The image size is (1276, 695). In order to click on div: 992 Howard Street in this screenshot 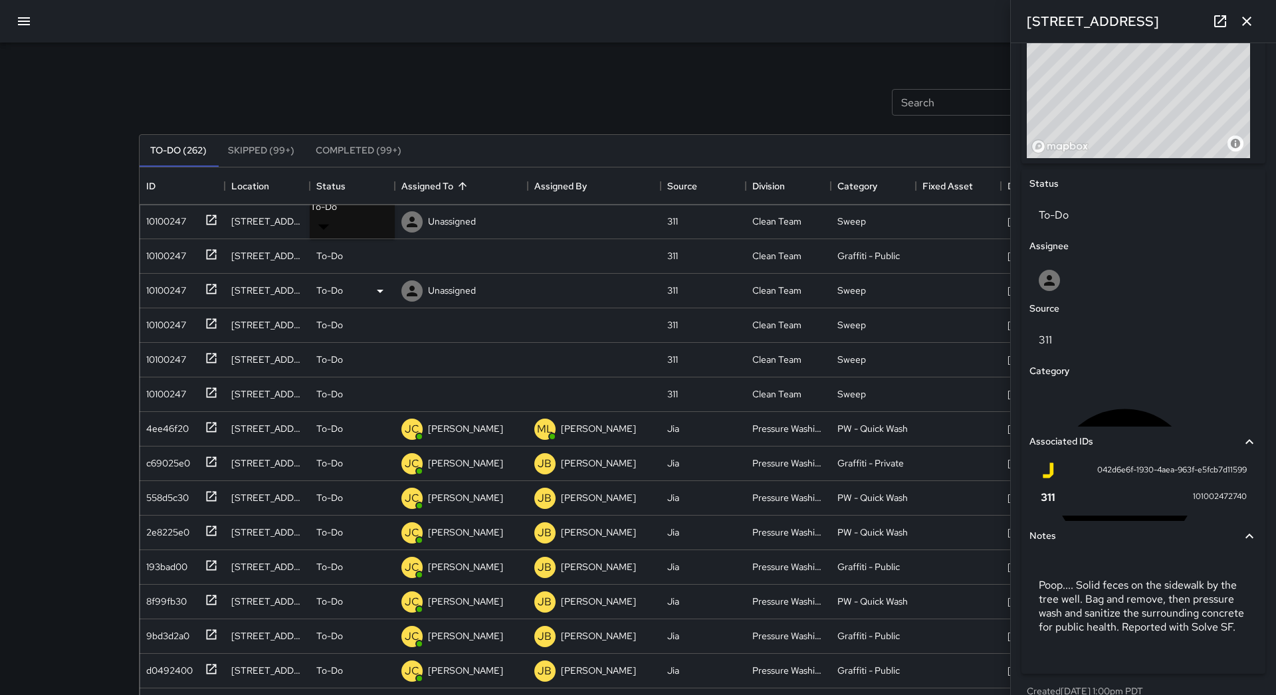, I will do `click(267, 498)`.